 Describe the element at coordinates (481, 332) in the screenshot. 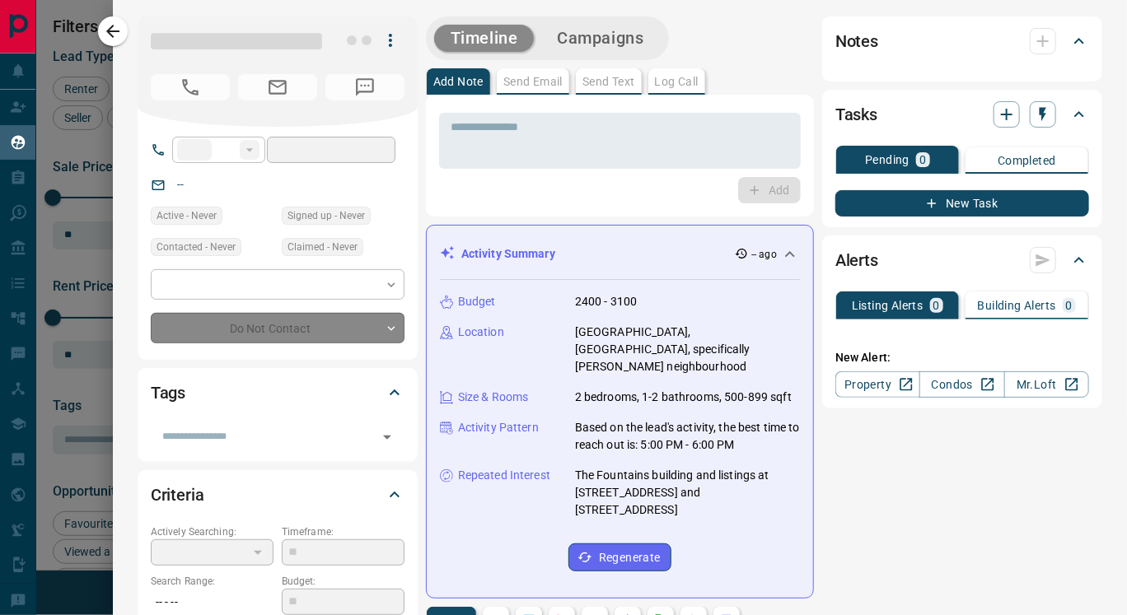

I see `p: Location` at that location.